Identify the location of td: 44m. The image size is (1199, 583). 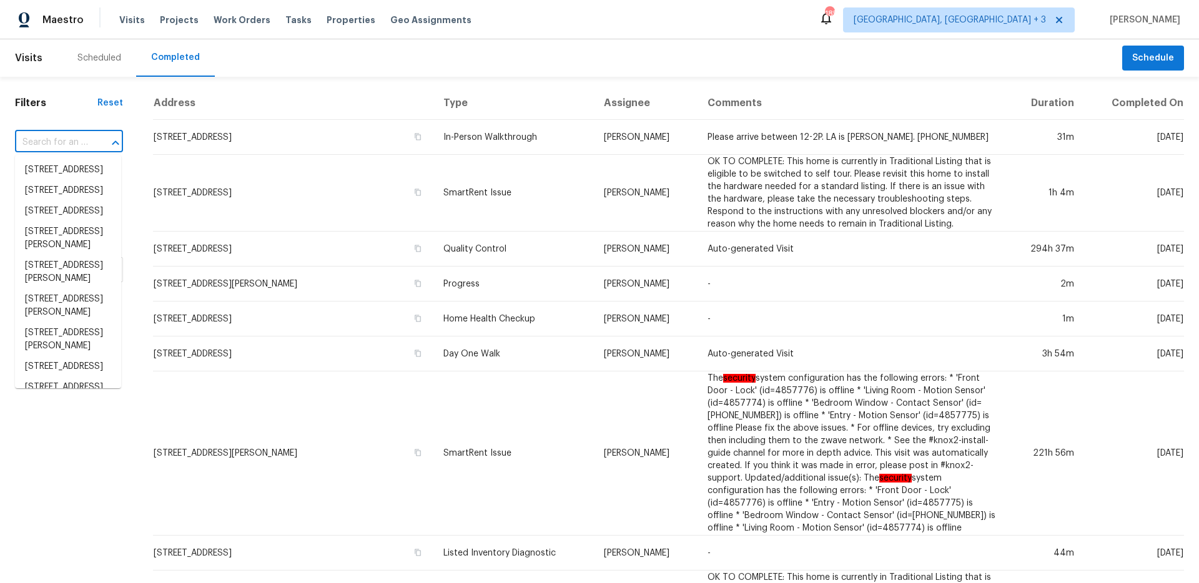
(1045, 553).